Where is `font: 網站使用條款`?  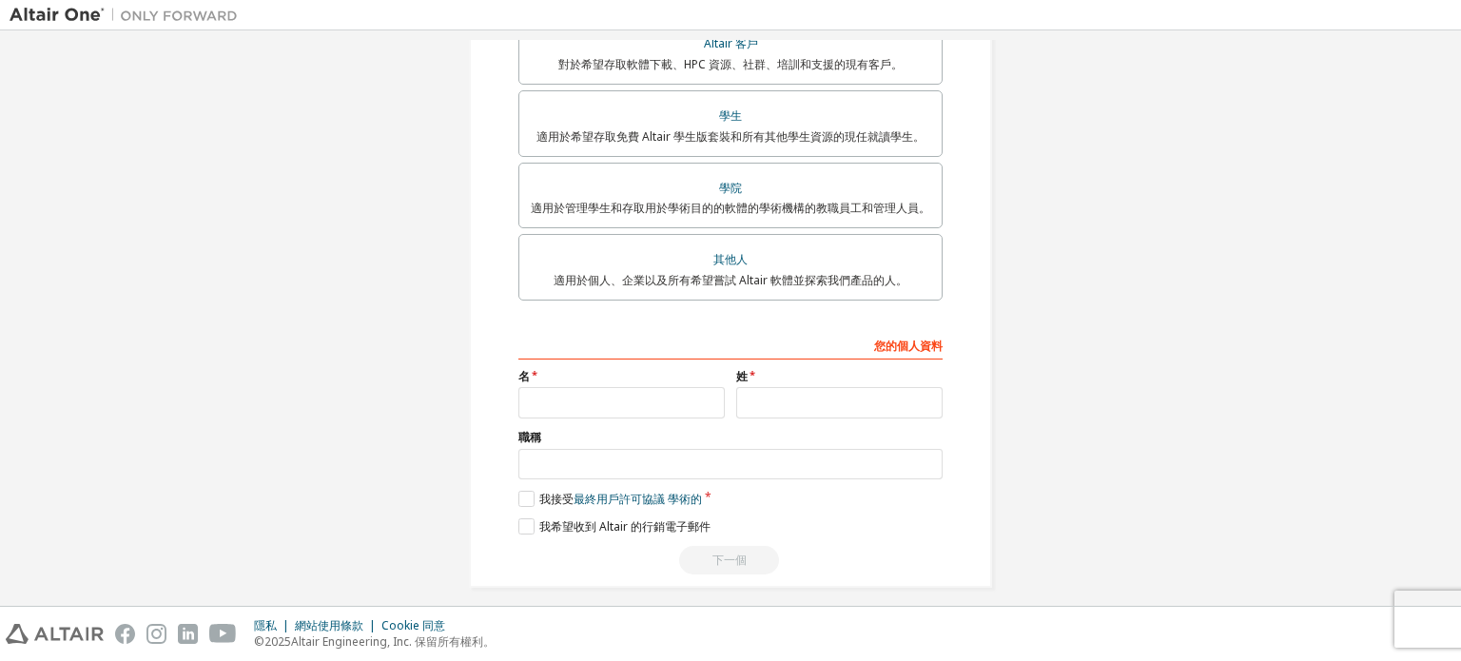 font: 網站使用條款 is located at coordinates (329, 625).